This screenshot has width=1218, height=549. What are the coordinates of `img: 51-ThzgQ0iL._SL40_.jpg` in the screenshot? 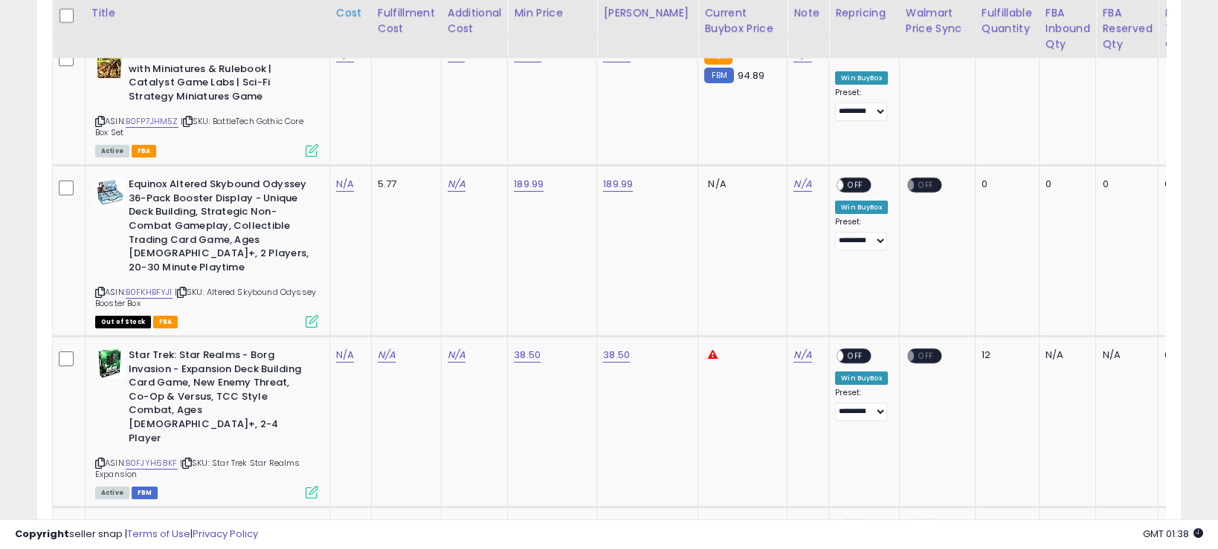 It's located at (110, 193).